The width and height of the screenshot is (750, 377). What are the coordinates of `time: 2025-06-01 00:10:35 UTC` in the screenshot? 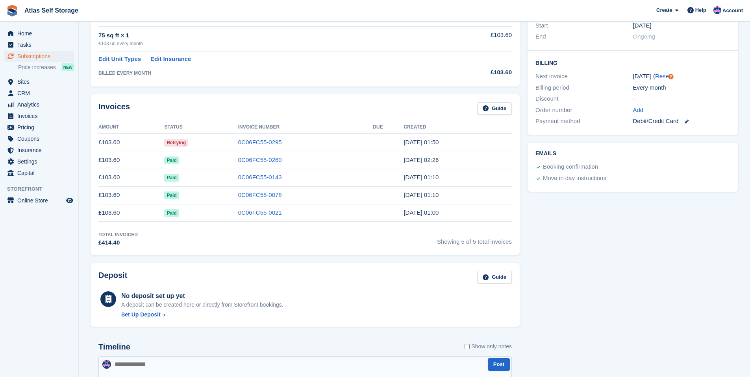 It's located at (421, 195).